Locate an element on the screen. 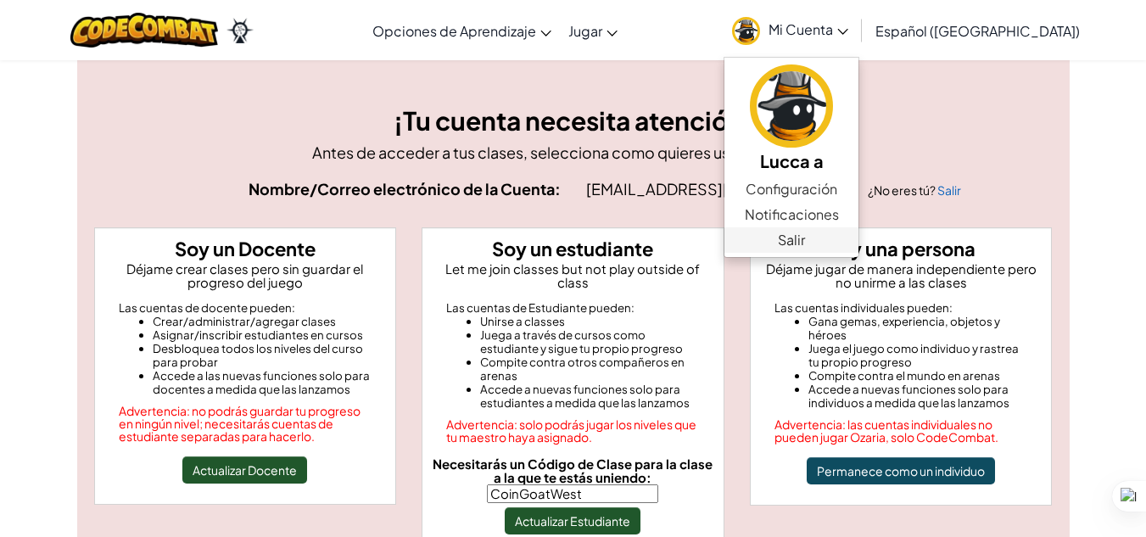 The width and height of the screenshot is (1146, 537). li: Accede a nuevas funciones solo para individuos a medida que las lanzamos is located at coordinates (918, 396).